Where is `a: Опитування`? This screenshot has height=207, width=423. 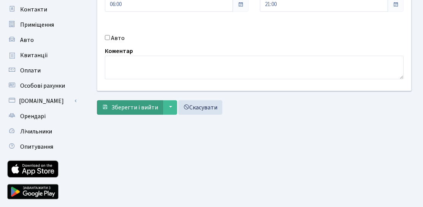 a: Опитування is located at coordinates (42, 146).